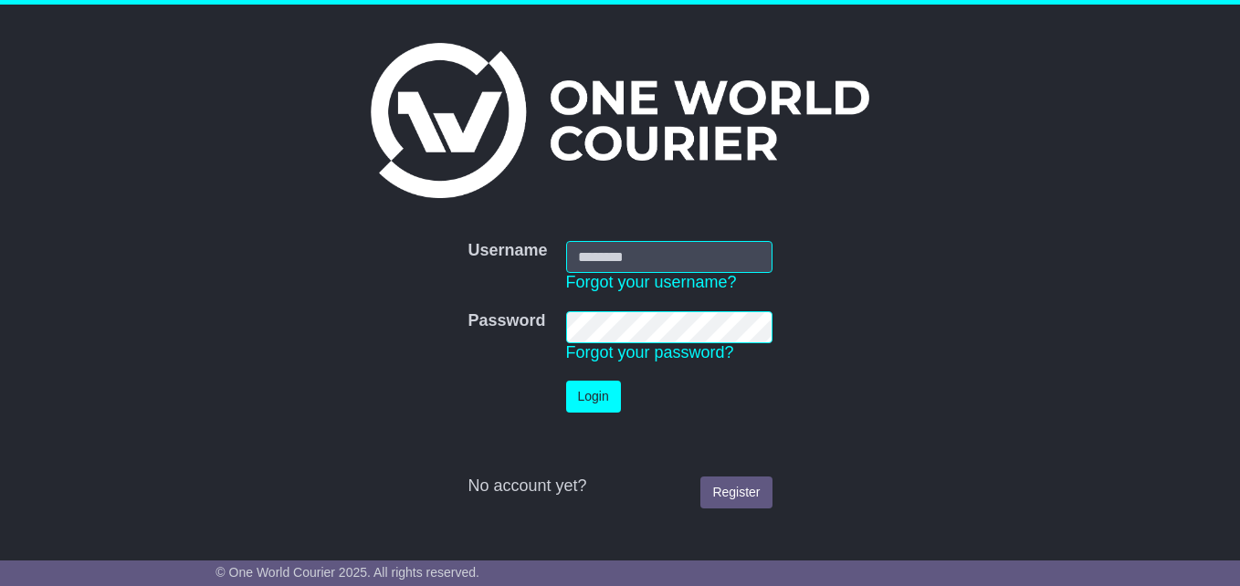 The image size is (1240, 586). Describe the element at coordinates (347, 573) in the screenshot. I see `span: © One World Courier 2025. All rights reserved.` at that location.